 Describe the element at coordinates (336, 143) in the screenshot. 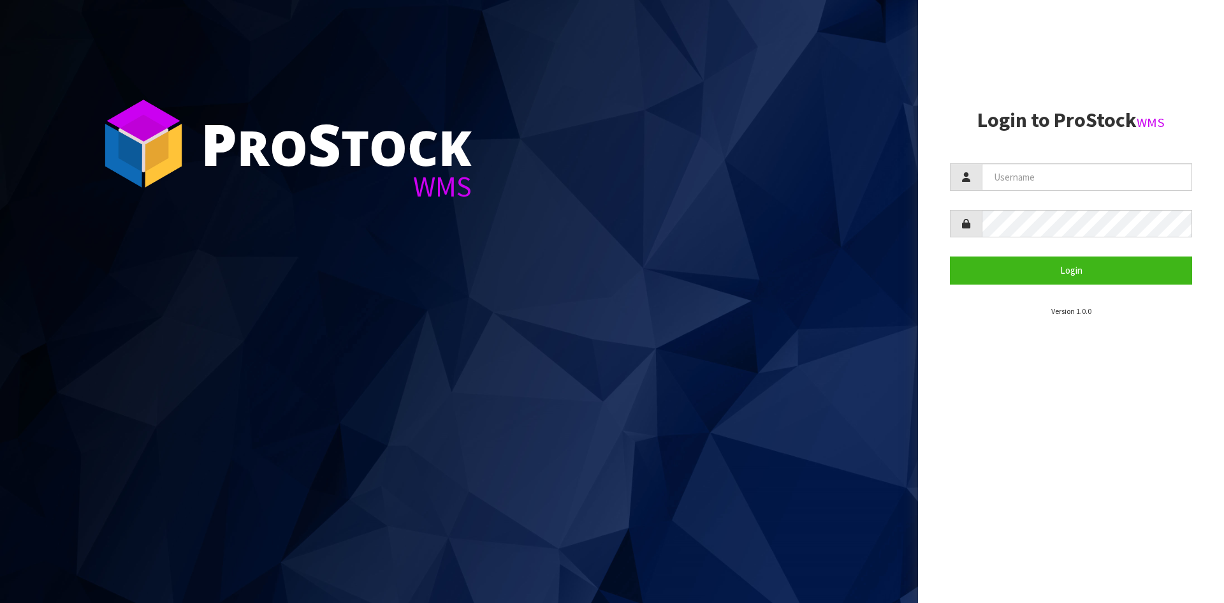

I see `div: ro tock` at that location.